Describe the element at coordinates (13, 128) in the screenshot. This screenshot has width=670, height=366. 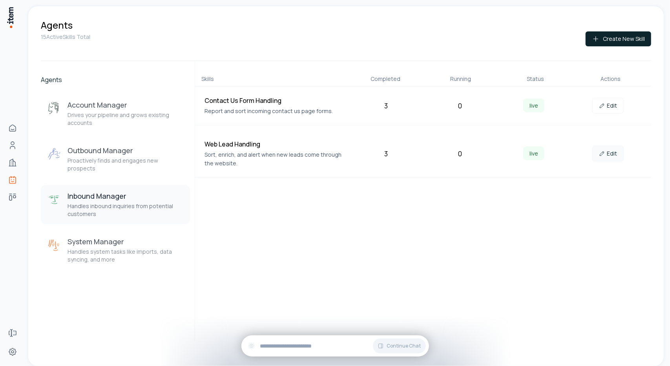
I see `a: Home` at that location.